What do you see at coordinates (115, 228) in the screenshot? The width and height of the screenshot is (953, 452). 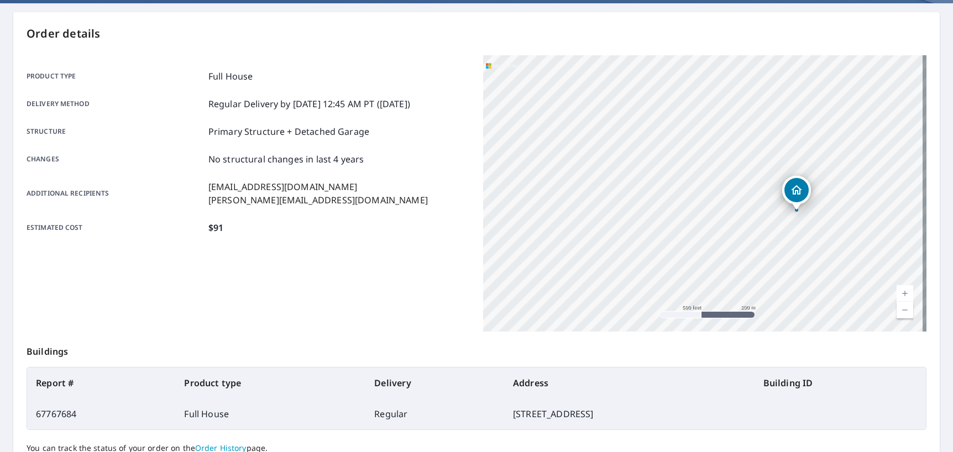 I see `p: Estimated cost` at bounding box center [115, 228].